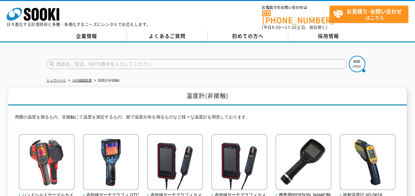 Image resolution: width=415 pixels, height=196 pixels. I want to click on img: btn_search.png, so click(357, 64).